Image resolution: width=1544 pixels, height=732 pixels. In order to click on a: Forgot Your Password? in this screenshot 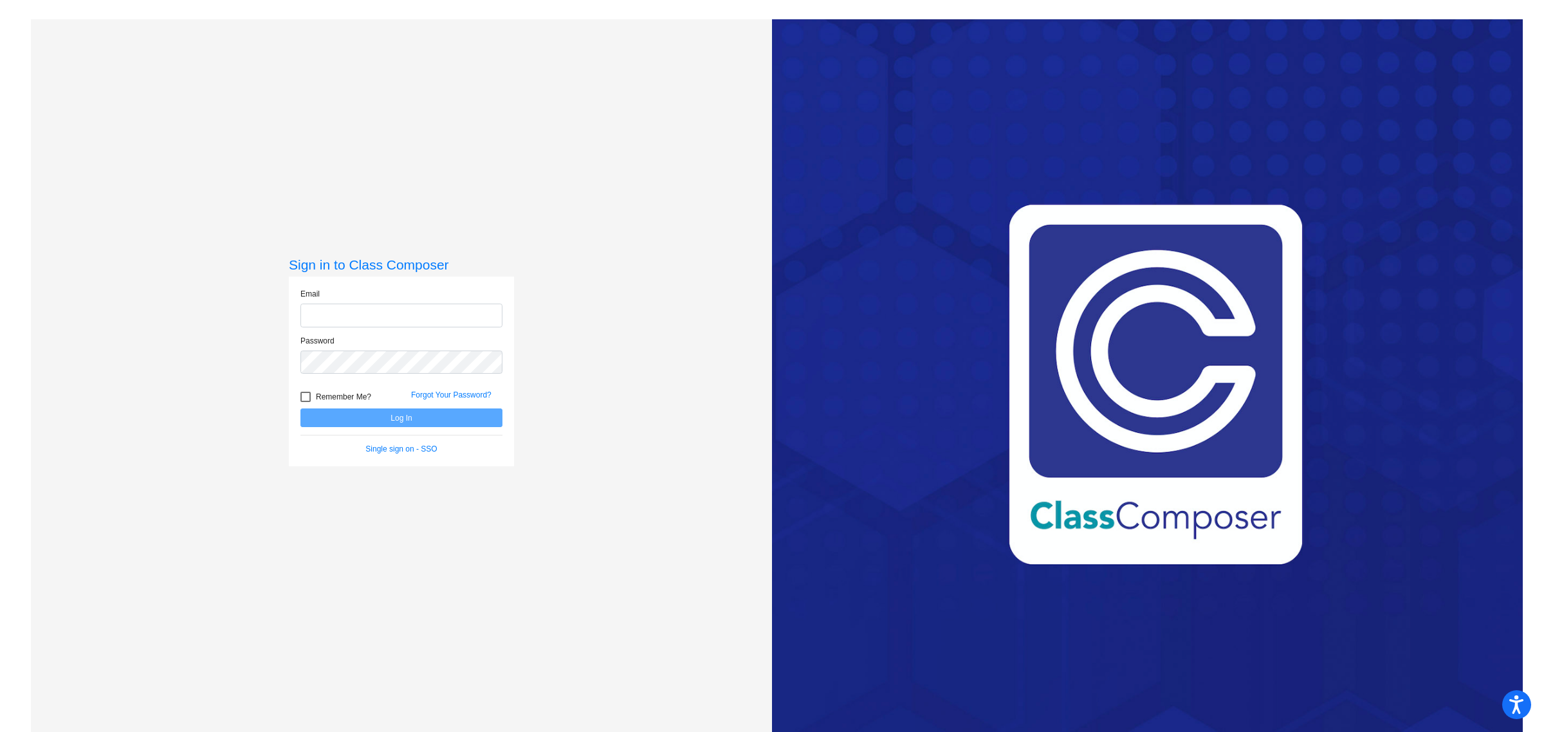, I will do `click(451, 395)`.